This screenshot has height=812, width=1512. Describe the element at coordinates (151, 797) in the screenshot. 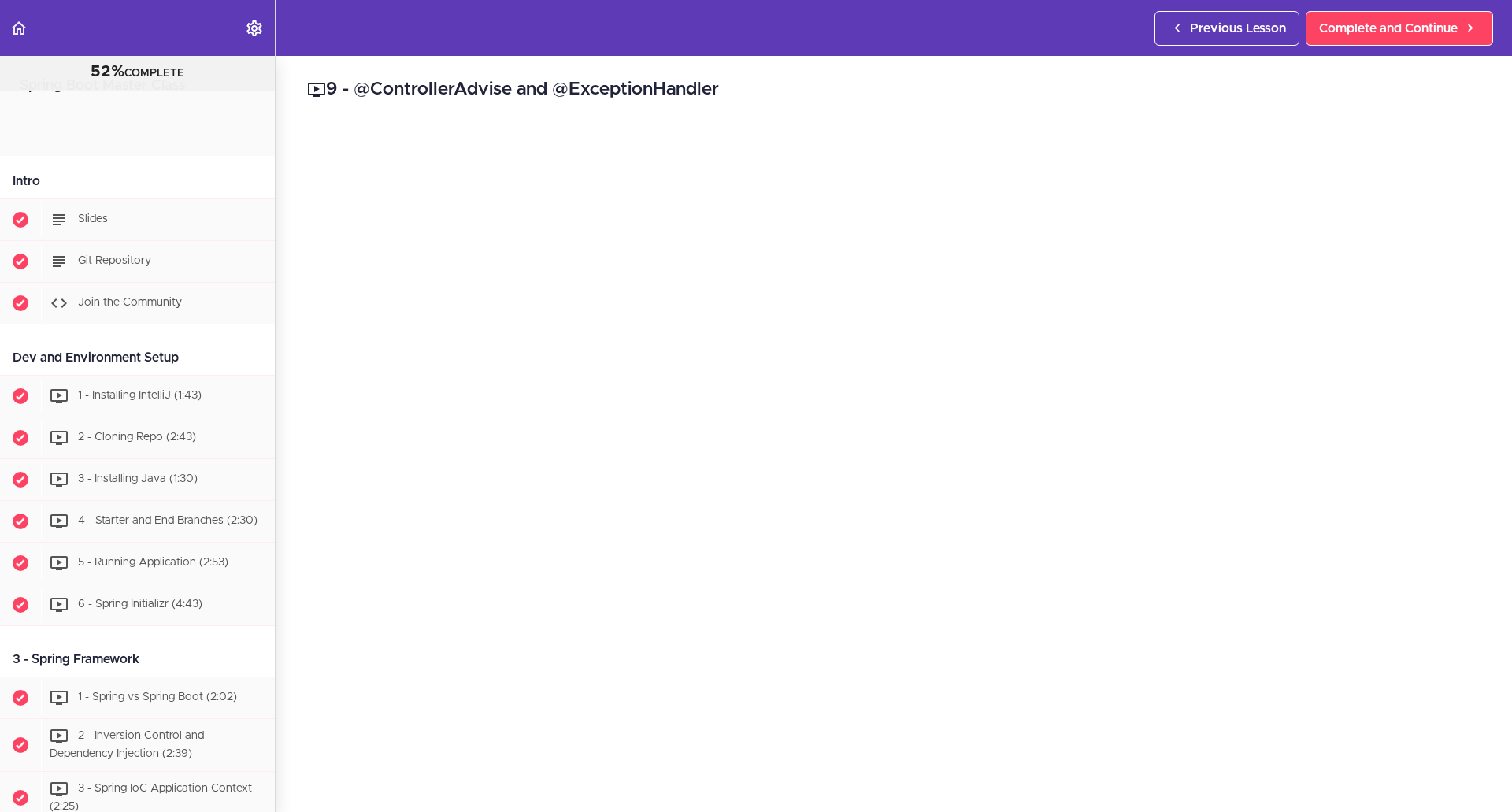

I see `span: 3 - Spring IoC Application Context (2:25)` at that location.